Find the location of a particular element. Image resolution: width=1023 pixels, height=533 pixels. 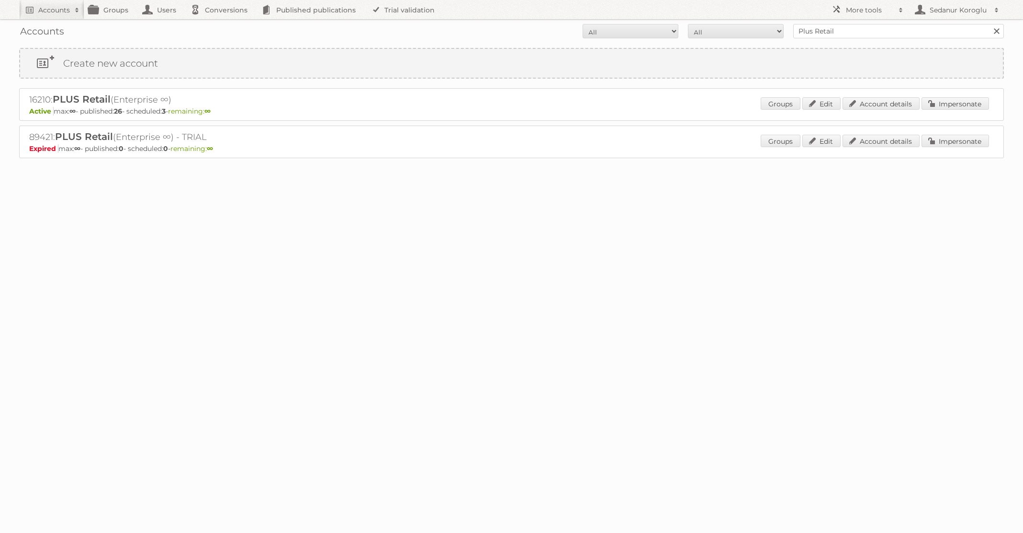

span: Active is located at coordinates (41, 111).